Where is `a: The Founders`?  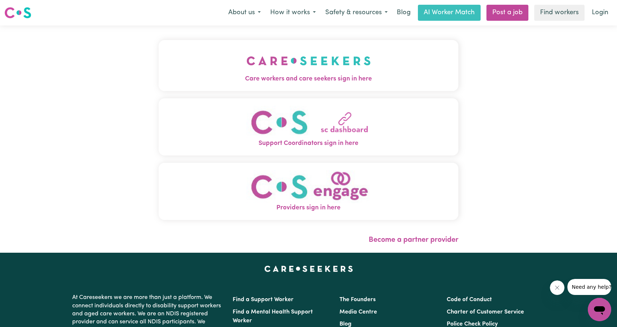 a: The Founders is located at coordinates (357, 300).